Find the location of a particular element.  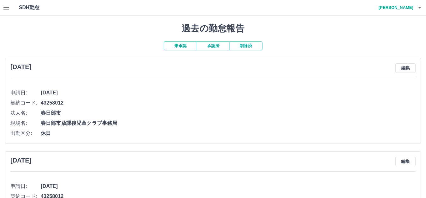

button: 削除済 is located at coordinates (246, 46).